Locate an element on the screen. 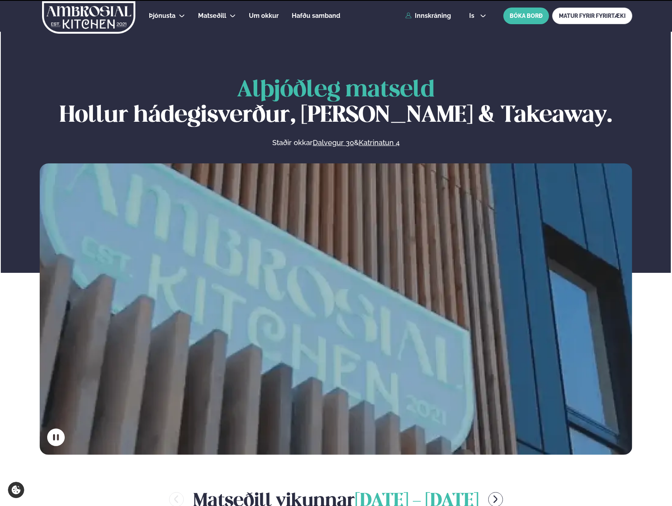  a: MATUR FYRIR FYRIRTÆKI is located at coordinates (592, 16).